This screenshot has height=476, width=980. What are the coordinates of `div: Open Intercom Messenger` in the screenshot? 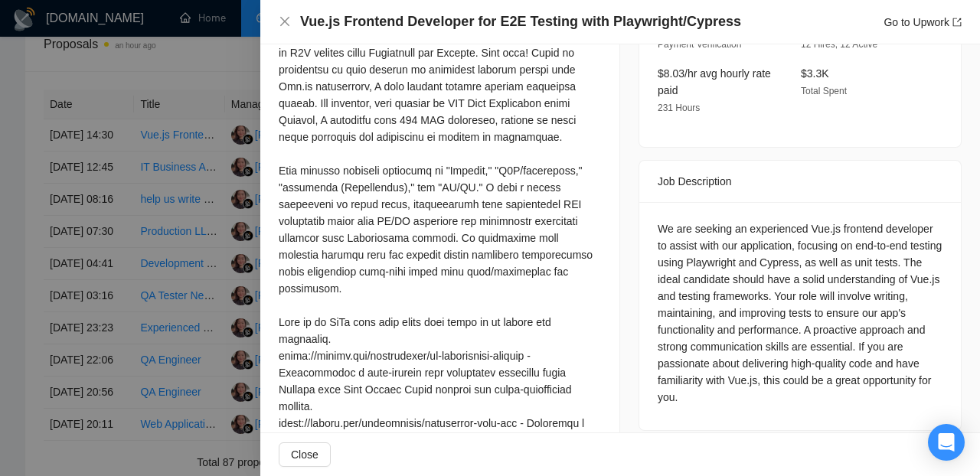 It's located at (946, 442).